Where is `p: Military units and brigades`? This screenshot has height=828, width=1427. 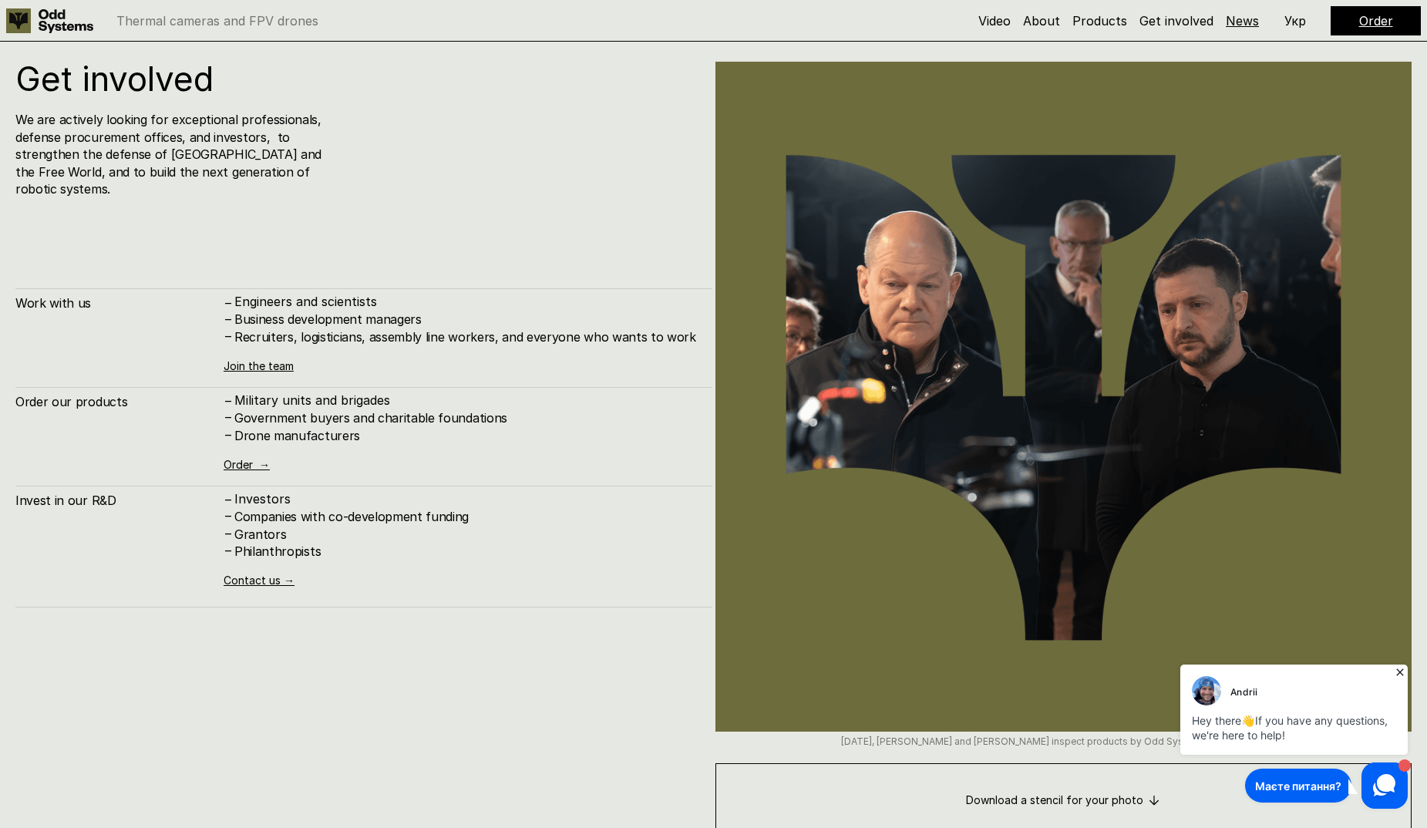 p: Military units and brigades is located at coordinates (466, 400).